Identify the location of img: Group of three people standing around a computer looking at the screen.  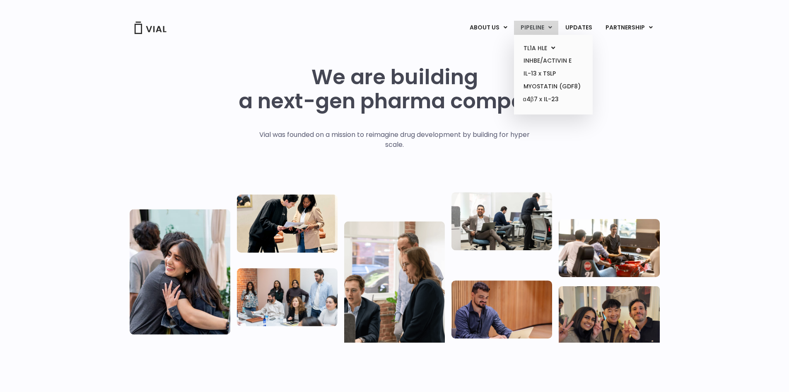
(395, 283).